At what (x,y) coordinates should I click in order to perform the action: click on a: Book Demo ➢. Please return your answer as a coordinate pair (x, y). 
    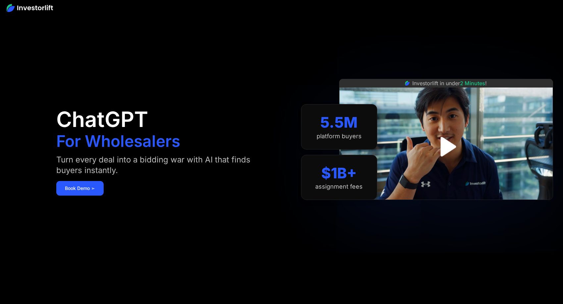
    Looking at the image, I should click on (80, 188).